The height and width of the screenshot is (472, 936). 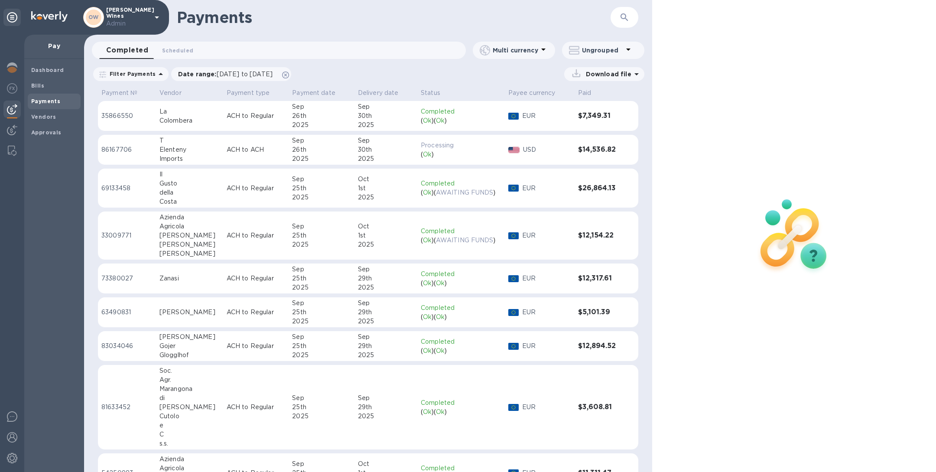 I want to click on div: 1st, so click(x=386, y=235).